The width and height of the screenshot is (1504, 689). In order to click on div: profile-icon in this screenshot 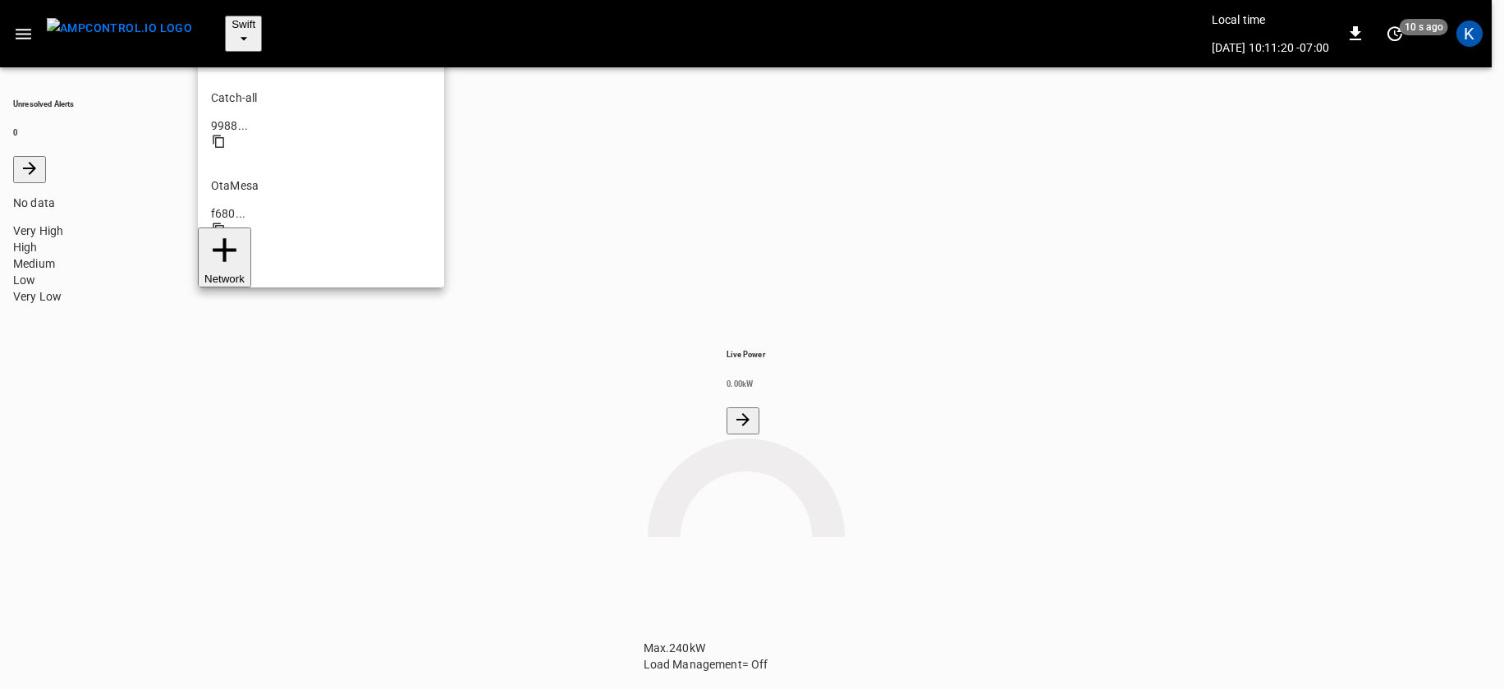, I will do `click(1470, 34)`.